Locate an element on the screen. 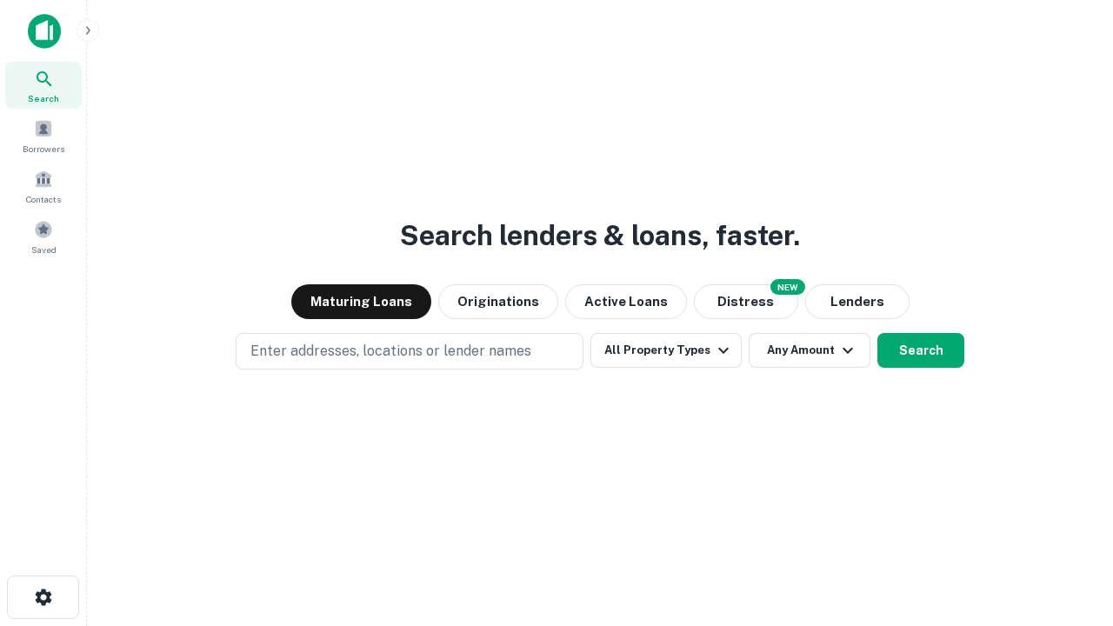  span: Borrowers is located at coordinates (43, 149).